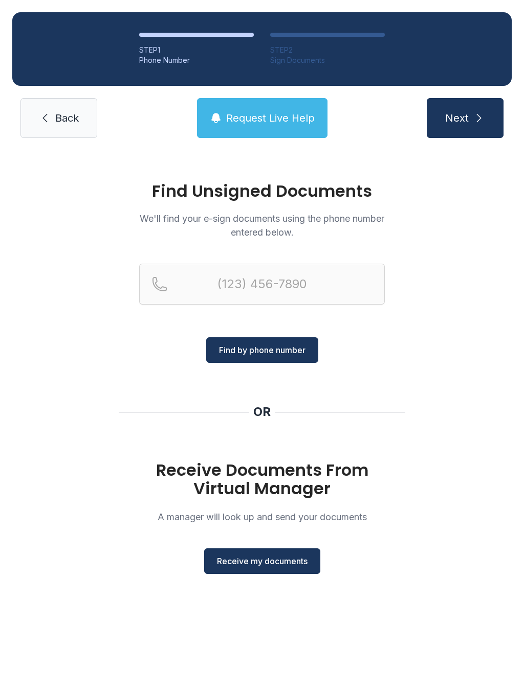 The image size is (524, 673). I want to click on h1: Find Unsigned Documents, so click(262, 191).